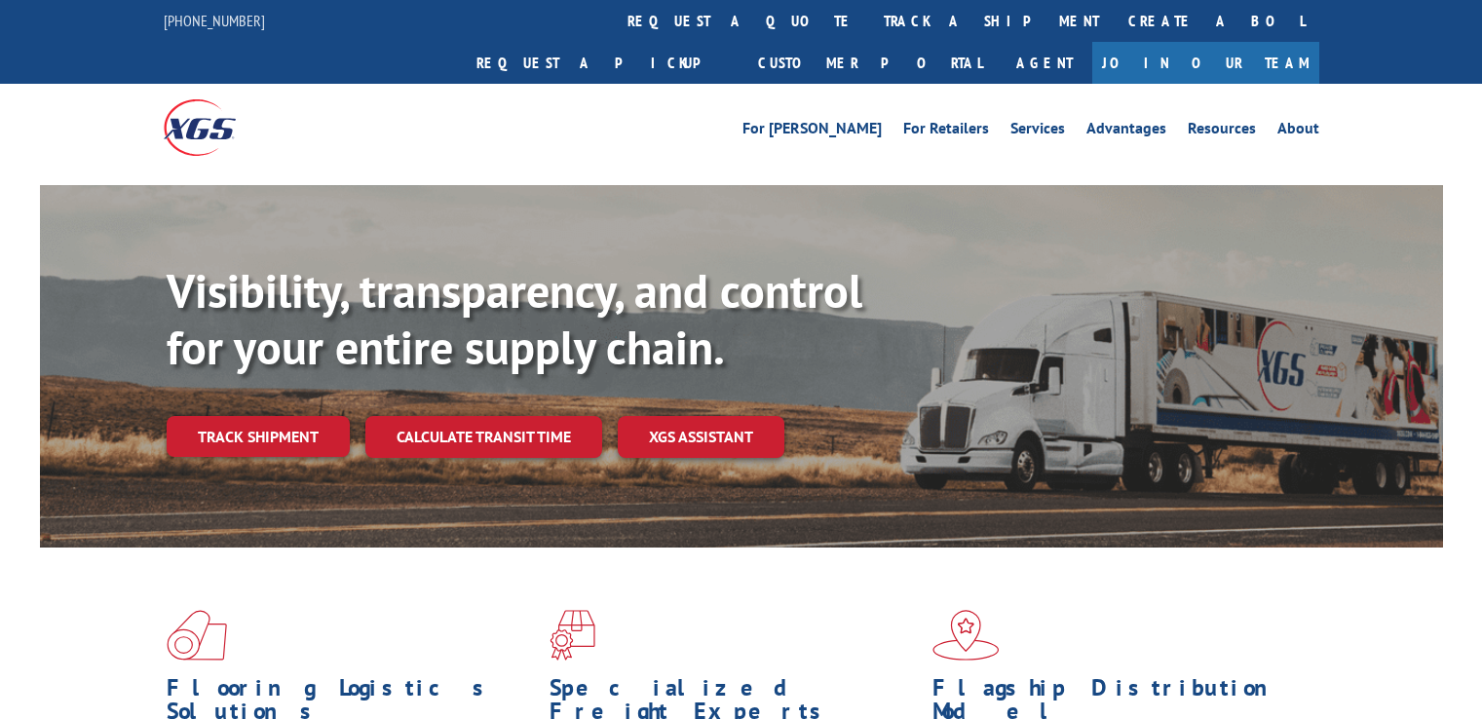  I want to click on a: Calculate transit time, so click(483, 437).